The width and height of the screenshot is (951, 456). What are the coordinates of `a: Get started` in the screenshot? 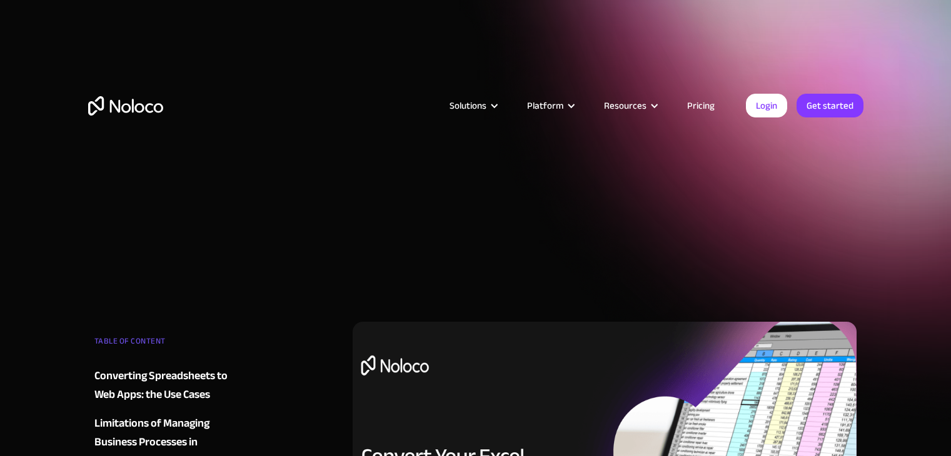 It's located at (830, 106).